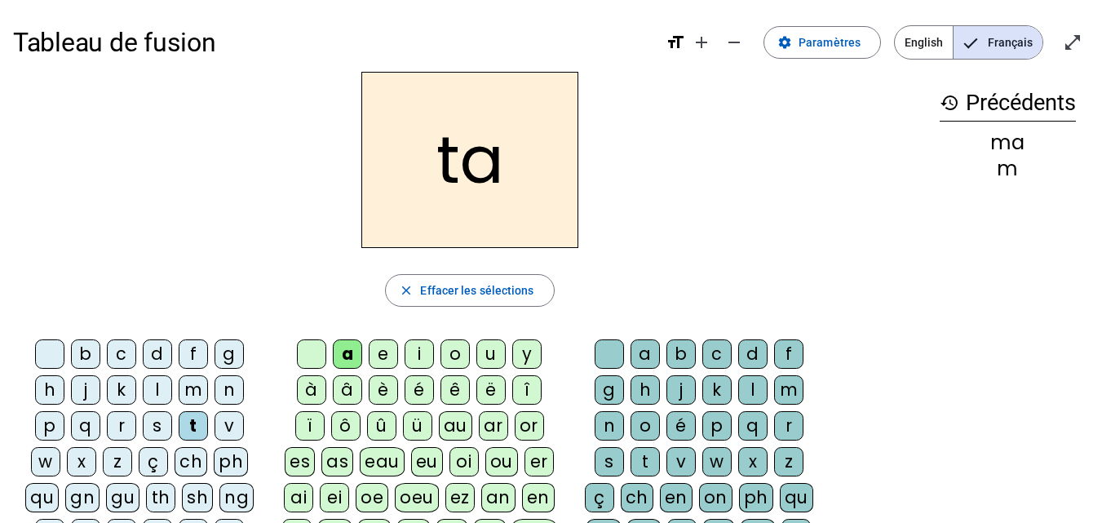  What do you see at coordinates (609, 426) in the screenshot?
I see `div: n` at bounding box center [609, 426].